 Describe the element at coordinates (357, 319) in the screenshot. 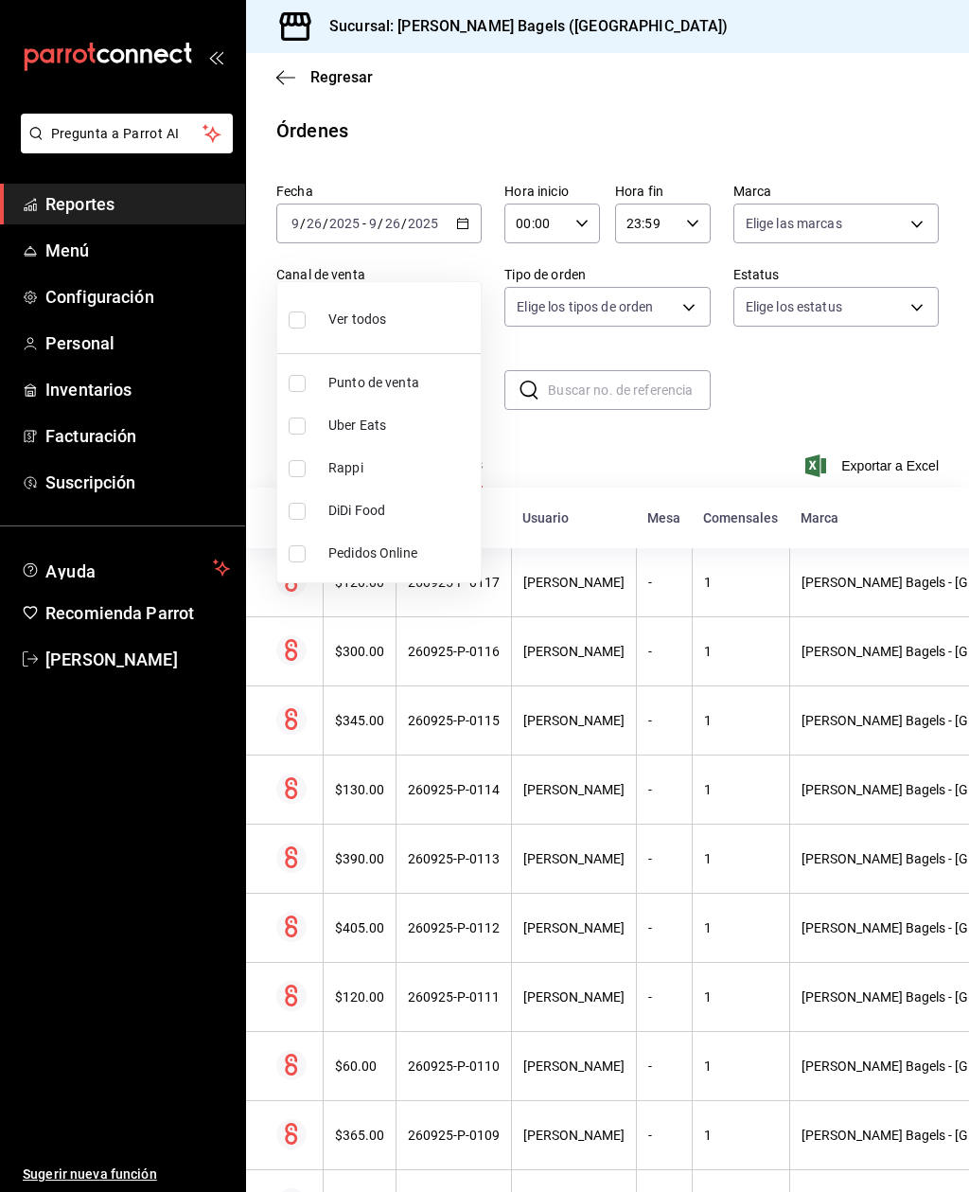

I see `span: Ver todos` at that location.